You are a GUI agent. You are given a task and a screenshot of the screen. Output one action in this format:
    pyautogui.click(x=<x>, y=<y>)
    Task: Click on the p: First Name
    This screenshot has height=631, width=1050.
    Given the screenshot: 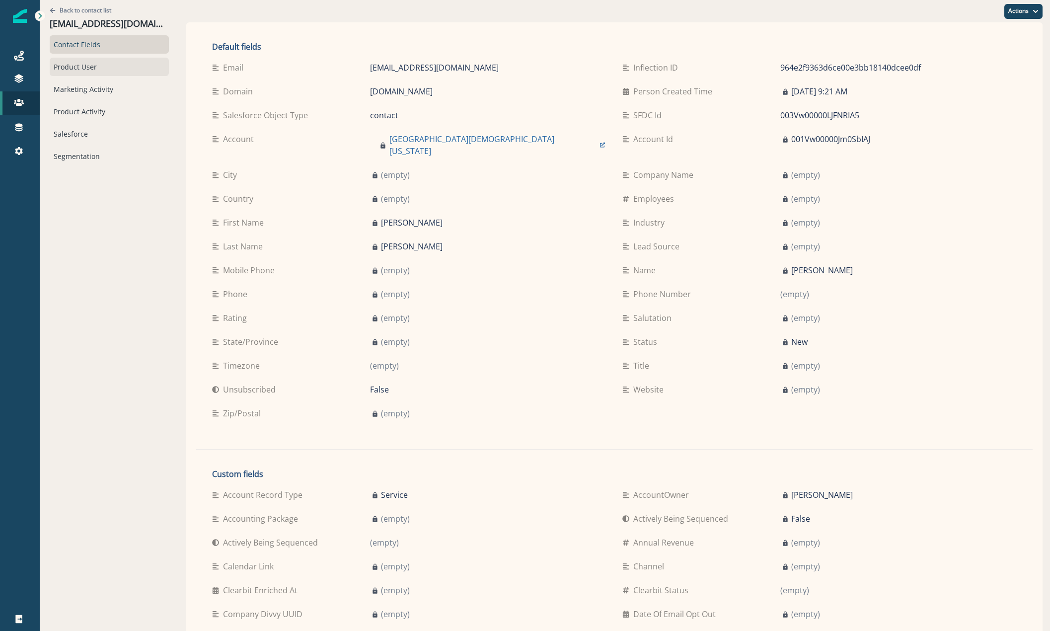 What is the action you would take?
    pyautogui.click(x=245, y=222)
    